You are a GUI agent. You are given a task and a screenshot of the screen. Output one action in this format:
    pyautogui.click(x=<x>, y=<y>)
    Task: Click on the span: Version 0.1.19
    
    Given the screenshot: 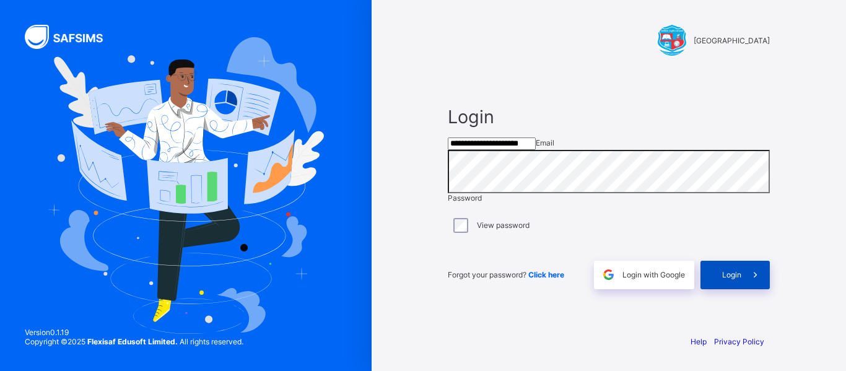 What is the action you would take?
    pyautogui.click(x=134, y=332)
    